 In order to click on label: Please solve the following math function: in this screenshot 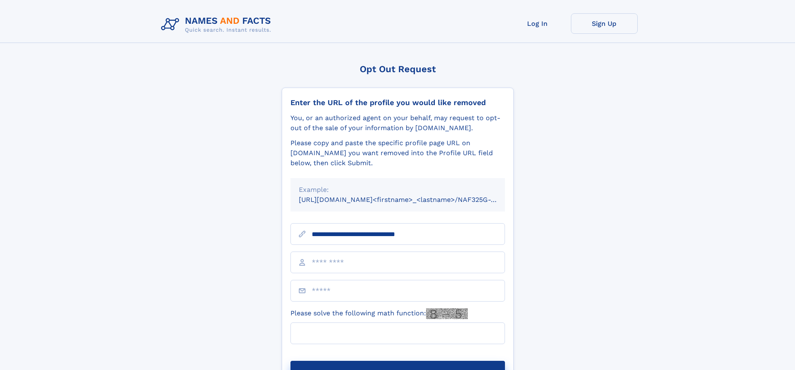, I will do `click(379, 314)`.